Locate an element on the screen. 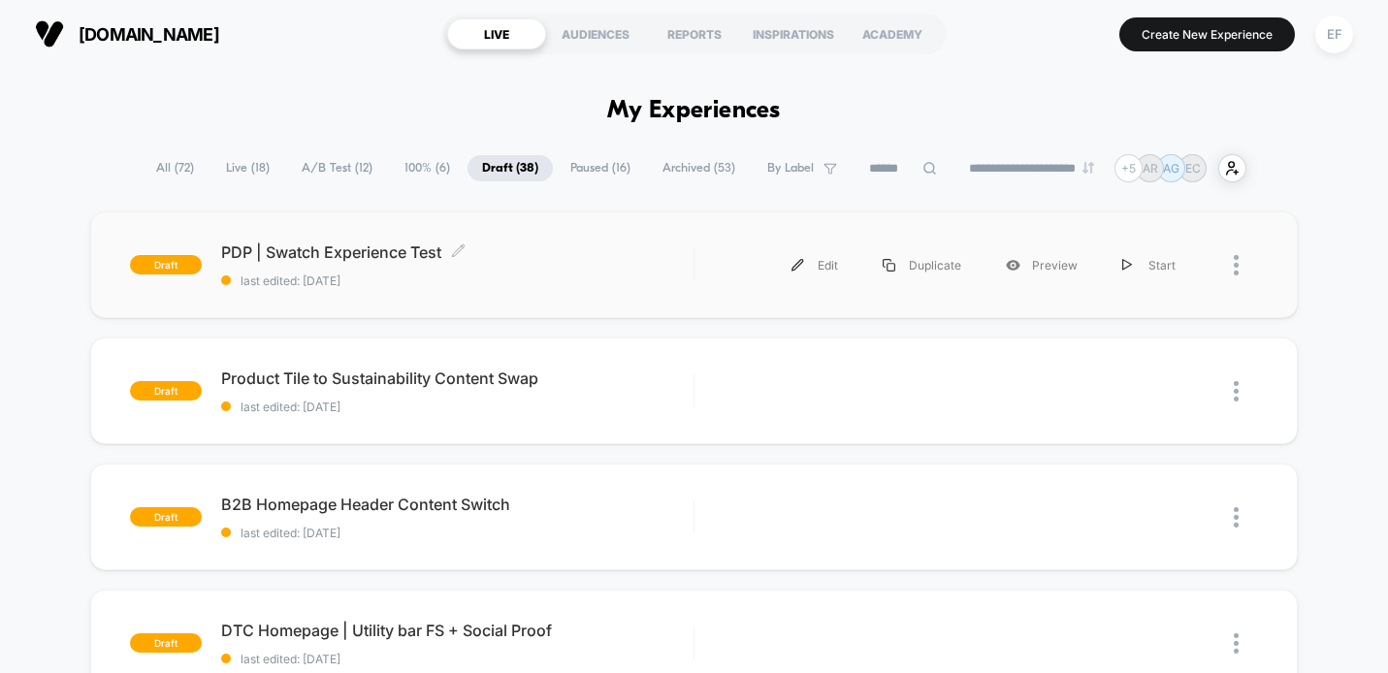 The height and width of the screenshot is (673, 1388). div: INSPIRATIONS is located at coordinates (793, 34).